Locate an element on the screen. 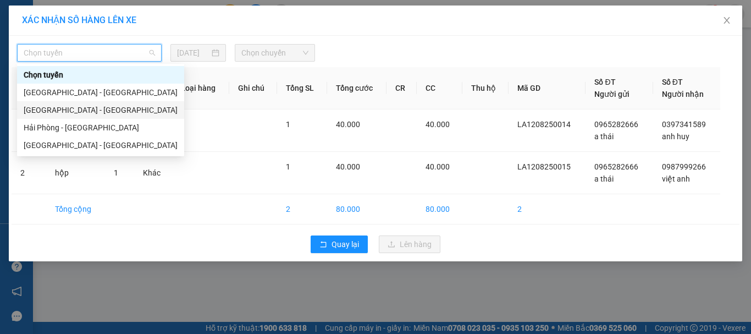  th: Mã GD is located at coordinates (547, 88).